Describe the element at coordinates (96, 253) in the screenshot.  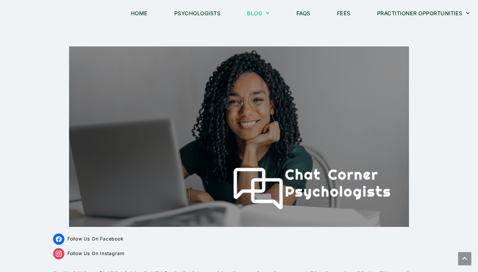
I see `span: Follow Us On Instagram` at that location.